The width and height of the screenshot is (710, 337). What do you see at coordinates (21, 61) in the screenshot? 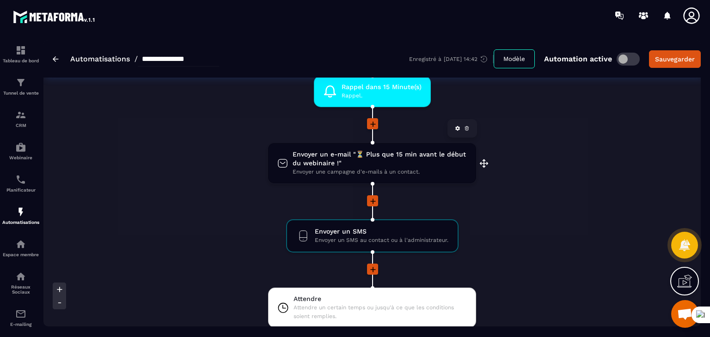
I see `p: Tableau de bord` at bounding box center [21, 61].